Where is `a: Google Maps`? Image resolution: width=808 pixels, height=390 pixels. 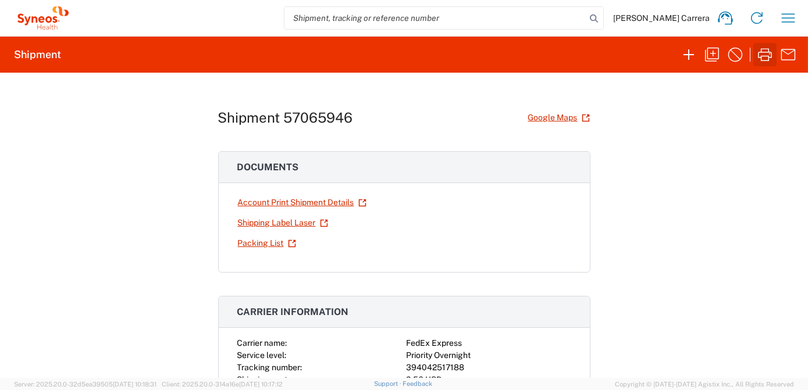 a: Google Maps is located at coordinates (559, 118).